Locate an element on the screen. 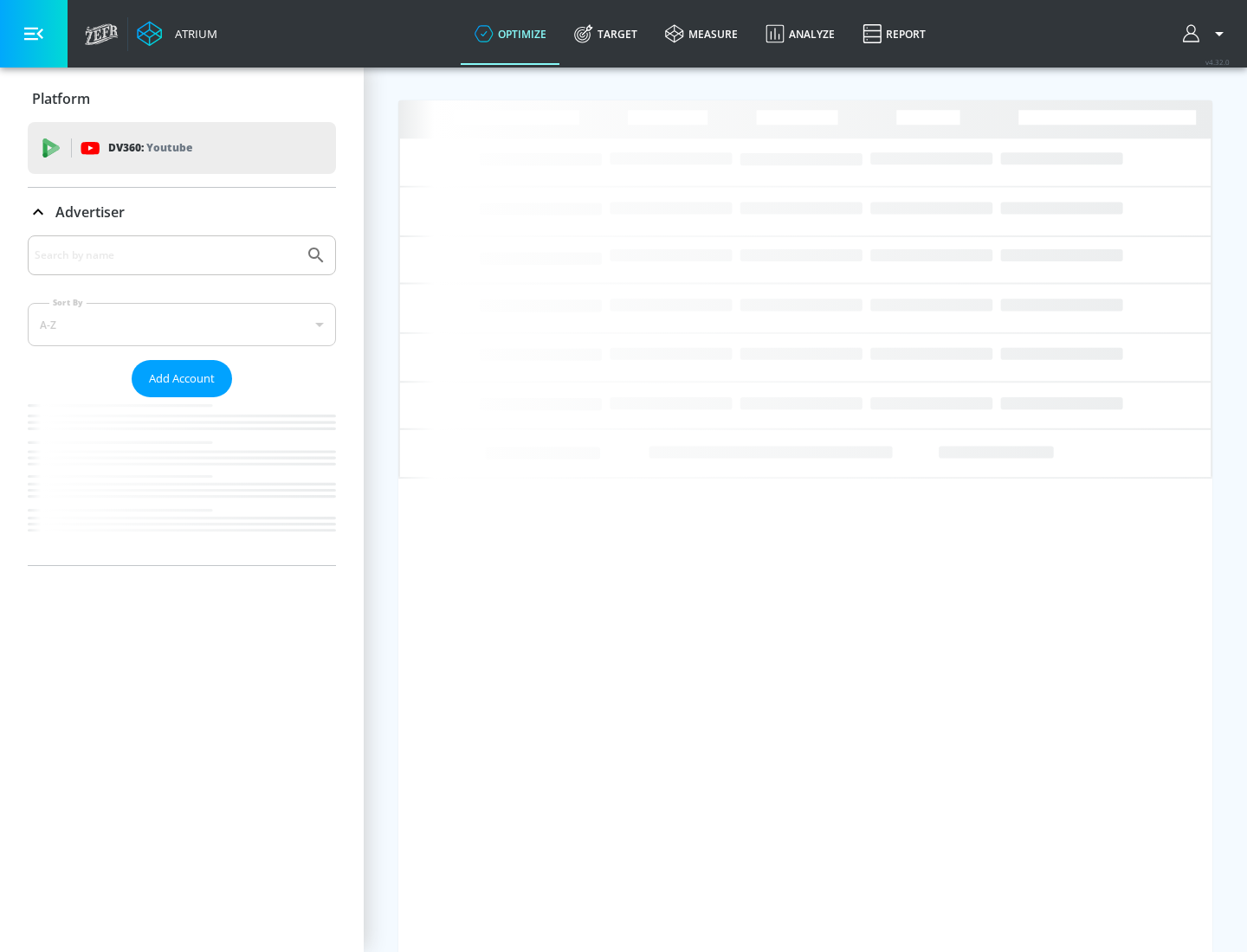 This screenshot has width=1247, height=952. p: Advertiser is located at coordinates (90, 212).